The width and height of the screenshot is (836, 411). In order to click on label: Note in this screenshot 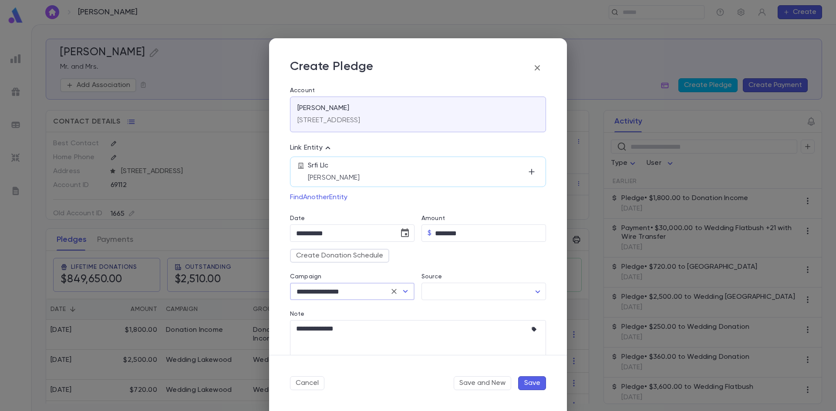, I will do `click(297, 314)`.